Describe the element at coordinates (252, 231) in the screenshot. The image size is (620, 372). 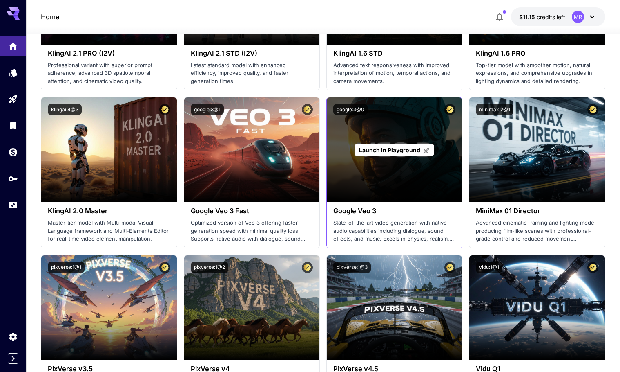
I see `p: Optimized version of Veo 3 offering faster generation speed with minimal quality loss. Supports n...` at that location.